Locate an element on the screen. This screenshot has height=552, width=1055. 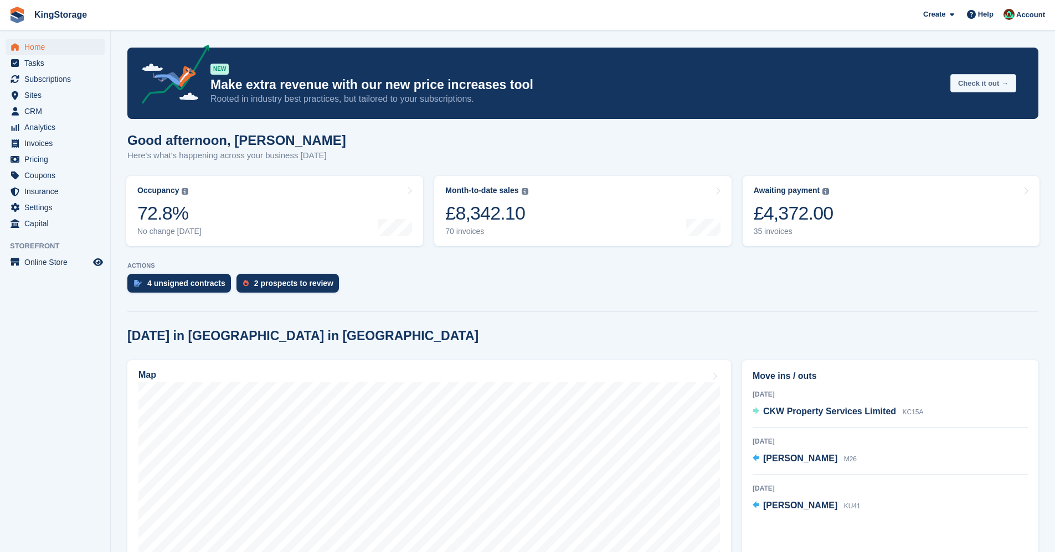
h2: Move ins / outs is located at coordinates (890, 376).